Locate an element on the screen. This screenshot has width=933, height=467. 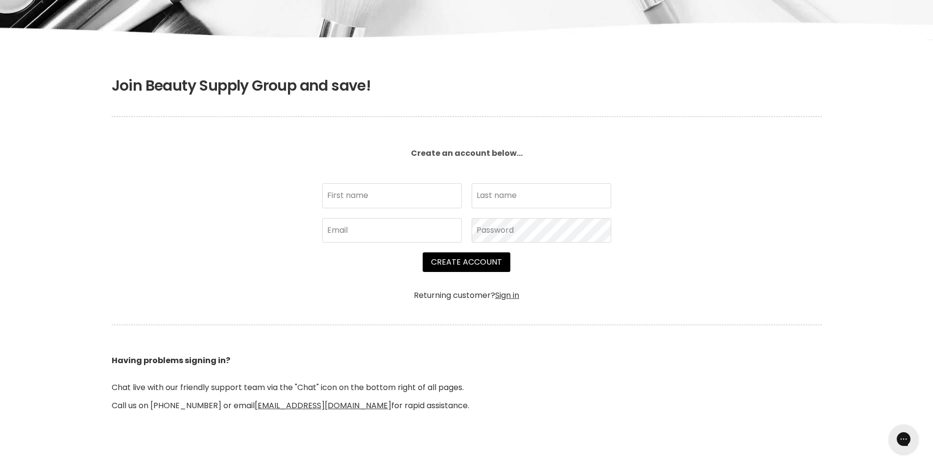
header: Chat live with our friendly support team via the "Chat" icon on the bottom right of all pages. Ca... is located at coordinates (467, 367).